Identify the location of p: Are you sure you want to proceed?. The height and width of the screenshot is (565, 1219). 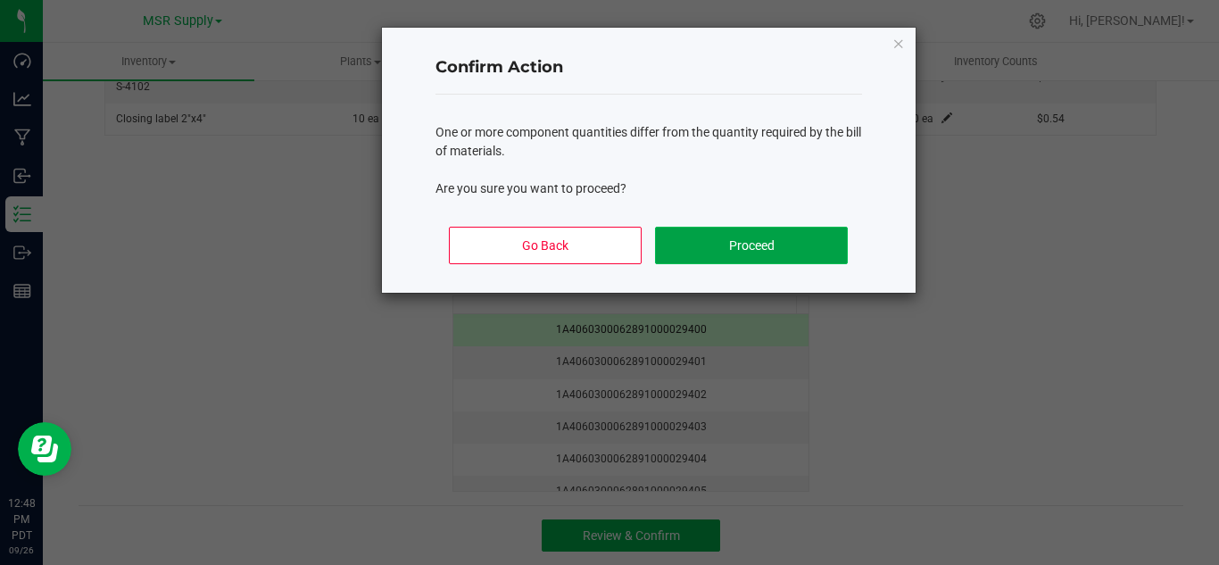
(649, 188).